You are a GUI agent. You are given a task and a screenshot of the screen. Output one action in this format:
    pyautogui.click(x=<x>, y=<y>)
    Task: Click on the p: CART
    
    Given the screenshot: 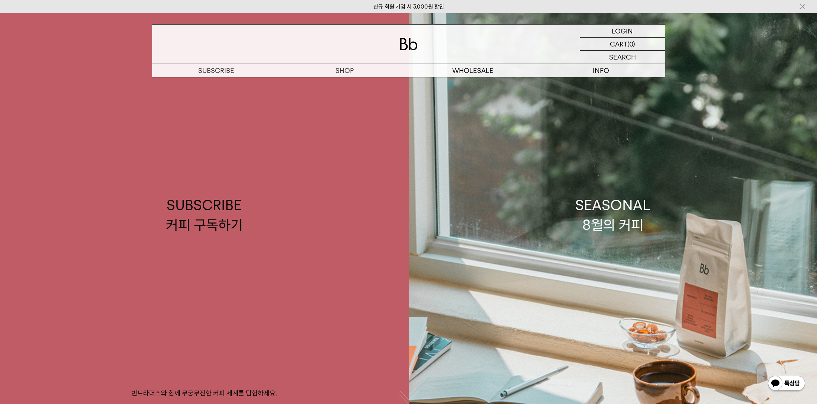 What is the action you would take?
    pyautogui.click(x=618, y=44)
    